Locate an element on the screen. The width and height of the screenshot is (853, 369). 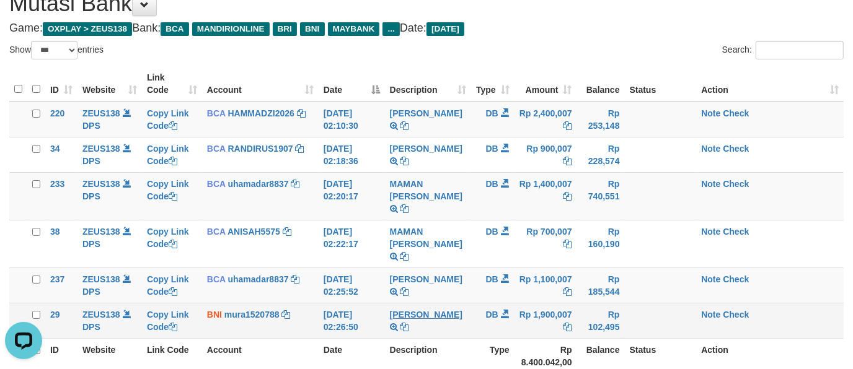
td: Rp 900,007 is located at coordinates (545, 154).